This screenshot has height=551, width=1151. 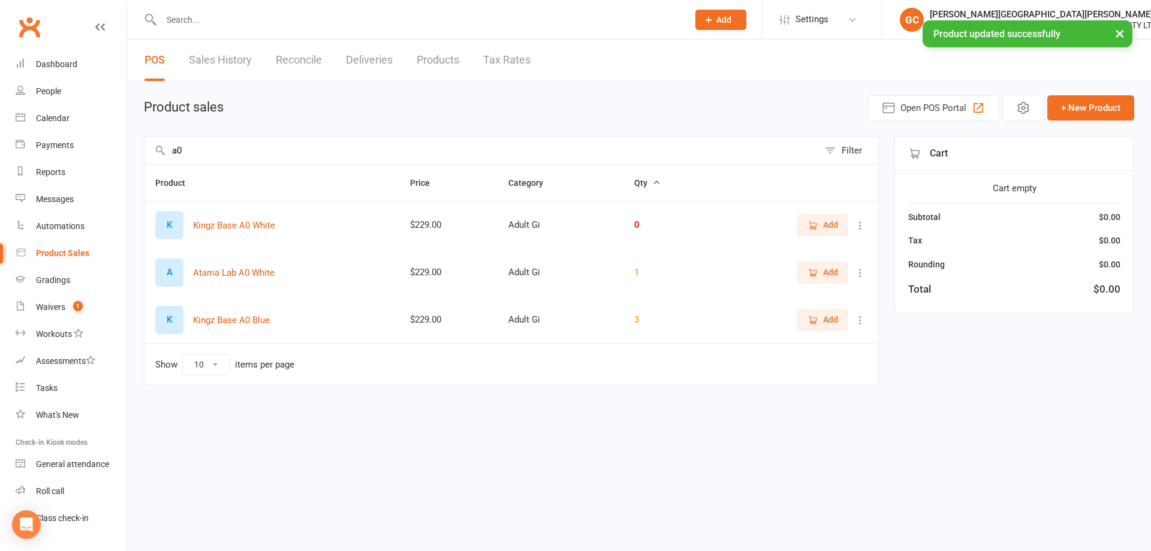 I want to click on div: Show, so click(x=225, y=365).